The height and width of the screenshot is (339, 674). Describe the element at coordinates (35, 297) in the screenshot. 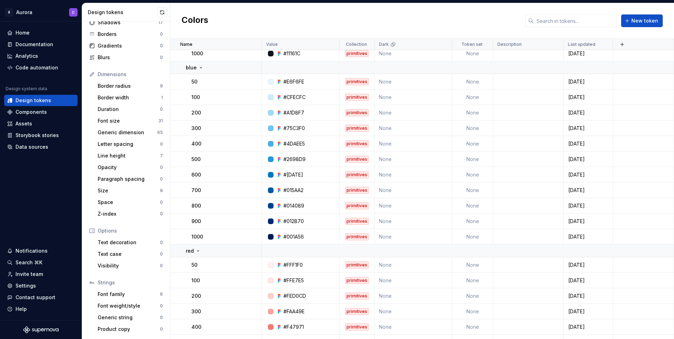

I see `div: Contact support` at that location.